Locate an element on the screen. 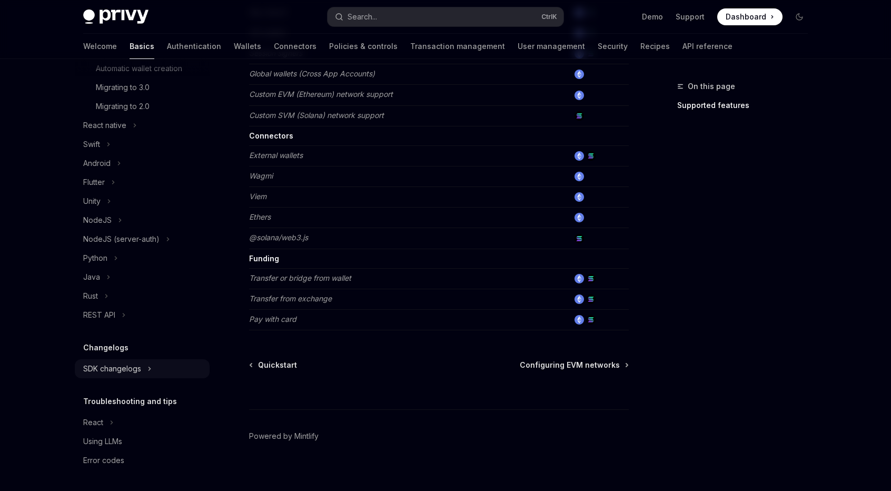  button: Toggle NodeJS (server-auth) section is located at coordinates (142, 239).